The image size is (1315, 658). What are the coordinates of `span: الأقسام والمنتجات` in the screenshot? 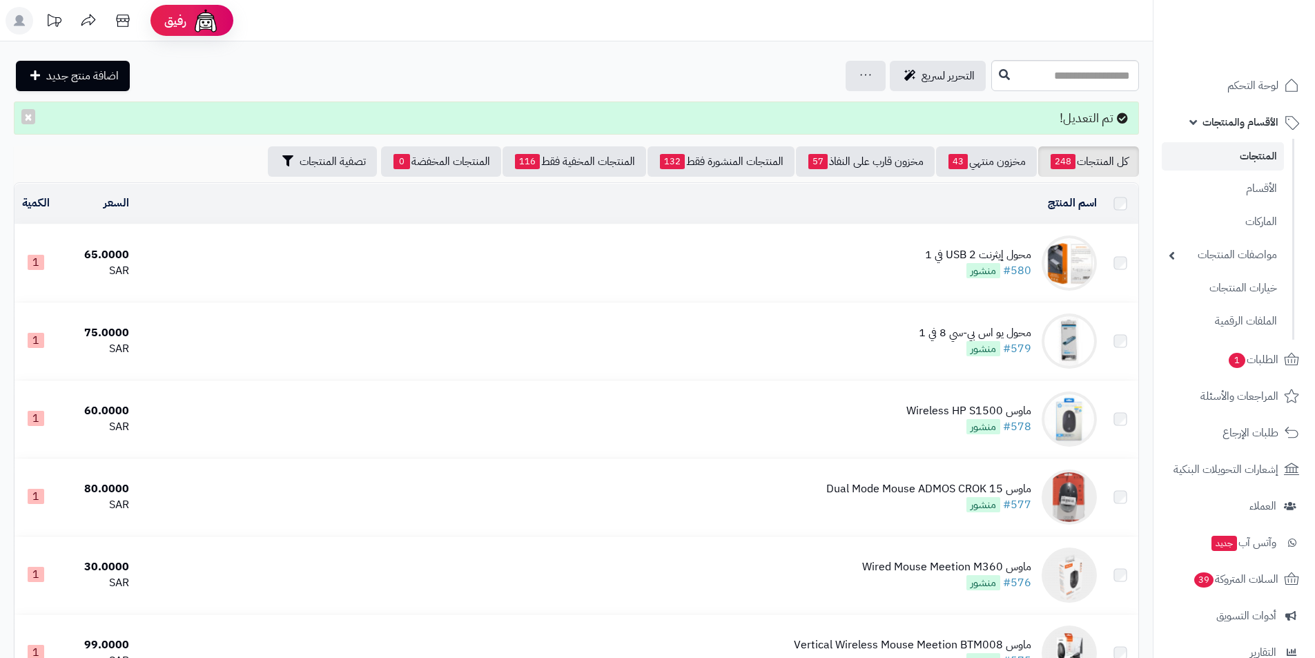 It's located at (1240, 122).